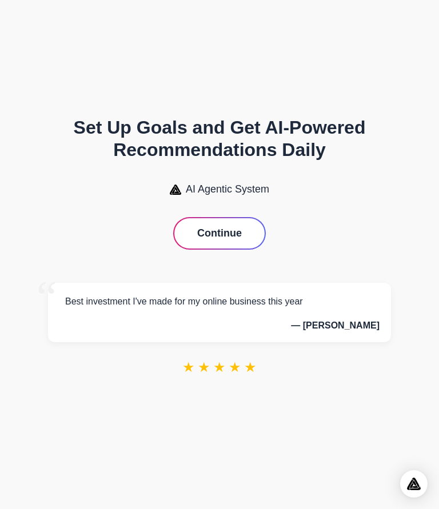 The image size is (439, 509). I want to click on button: Continue, so click(220, 233).